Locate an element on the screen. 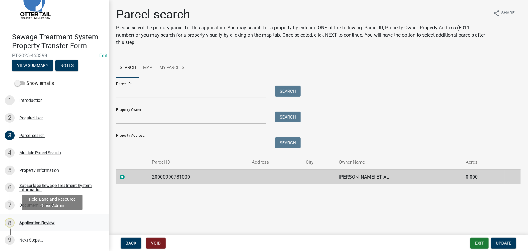  div: 7 is located at coordinates (10, 205).